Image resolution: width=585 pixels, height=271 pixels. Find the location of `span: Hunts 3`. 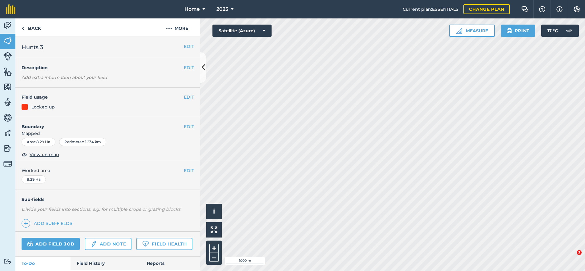

span: Hunts 3 is located at coordinates (32, 47).